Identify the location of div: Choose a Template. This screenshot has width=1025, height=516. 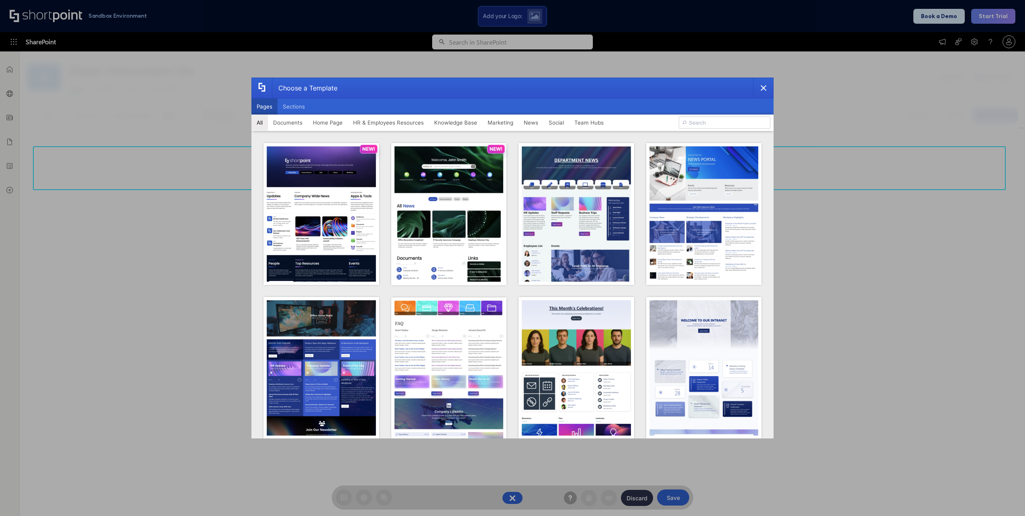
(304, 88).